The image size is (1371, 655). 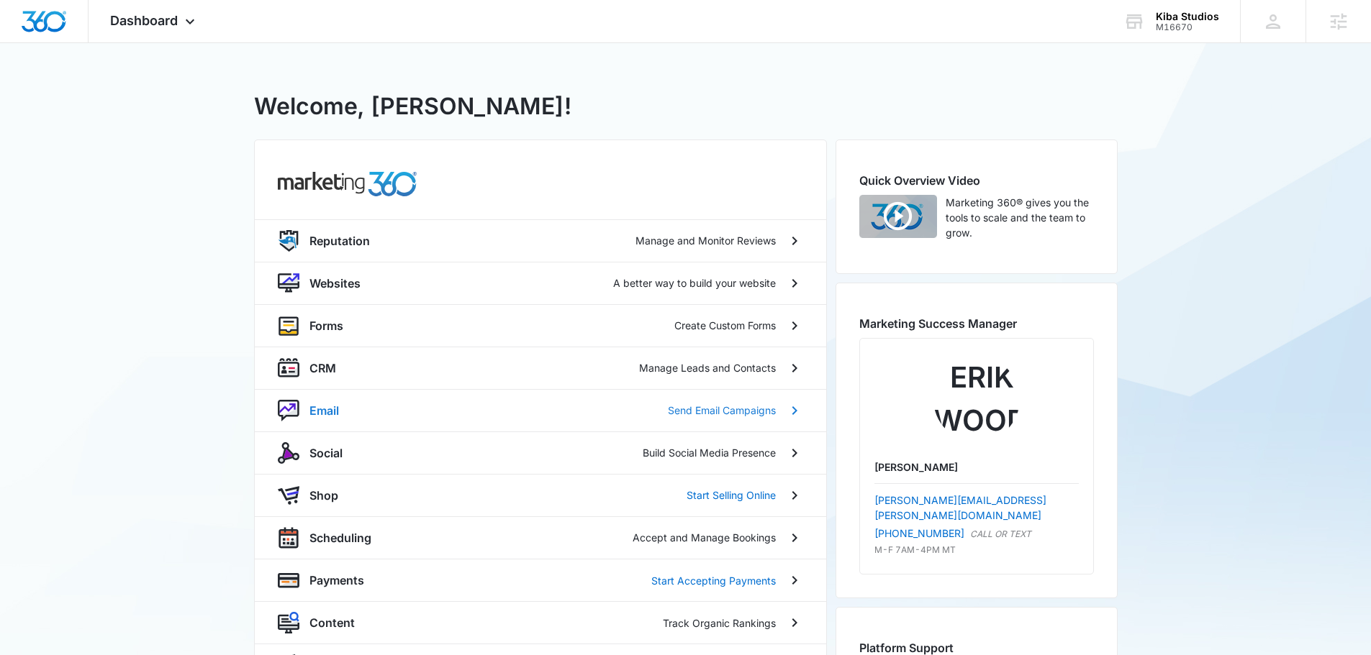 What do you see at coordinates (1187, 17) in the screenshot?
I see `div: account name` at bounding box center [1187, 17].